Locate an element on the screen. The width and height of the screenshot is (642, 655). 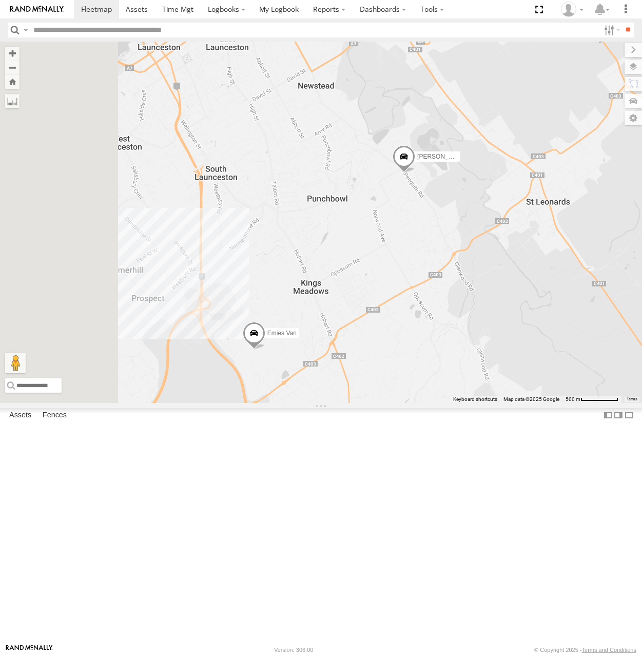
span: Emies Van is located at coordinates (281, 333).